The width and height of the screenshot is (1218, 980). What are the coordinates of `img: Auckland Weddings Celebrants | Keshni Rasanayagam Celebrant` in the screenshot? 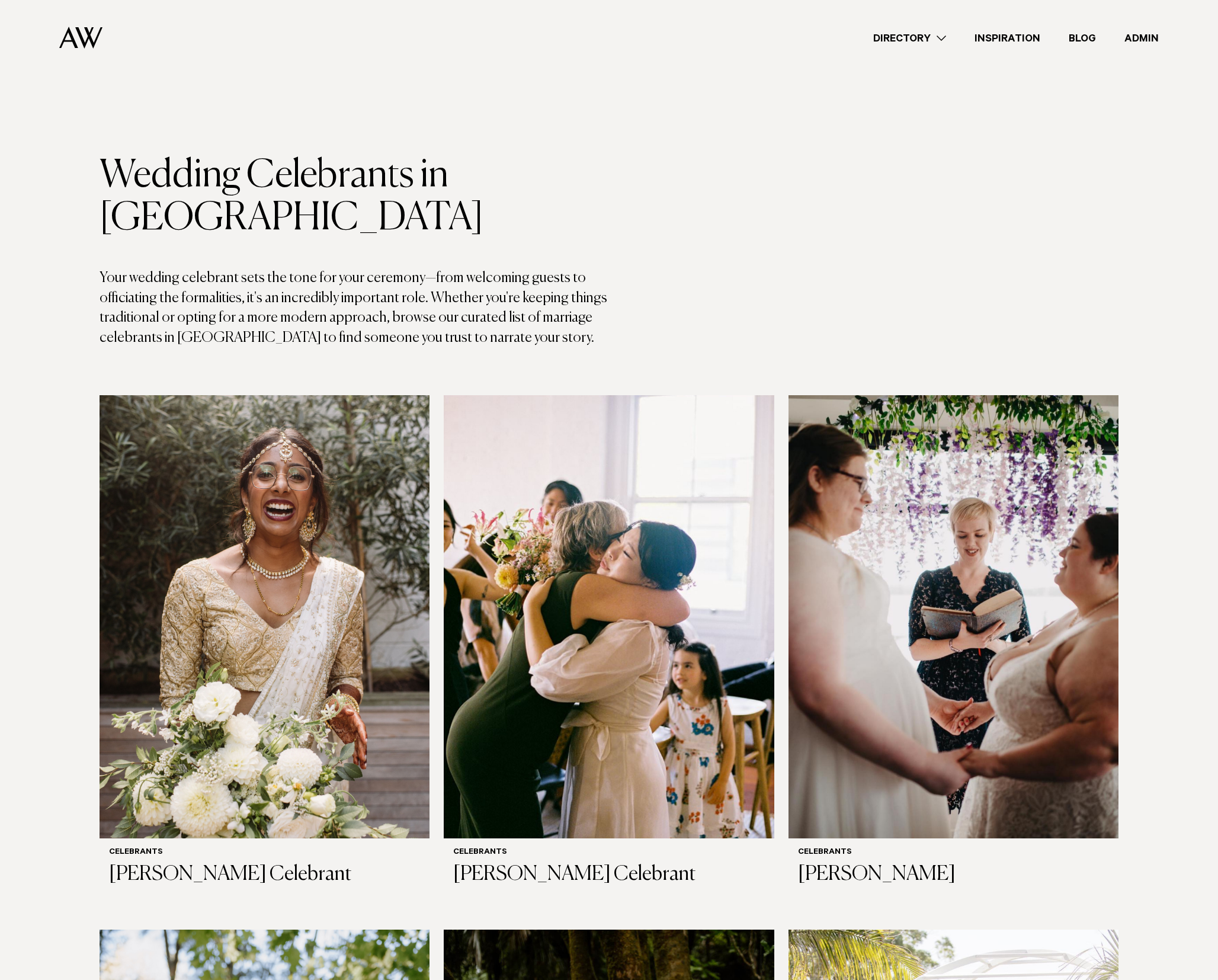 It's located at (264, 617).